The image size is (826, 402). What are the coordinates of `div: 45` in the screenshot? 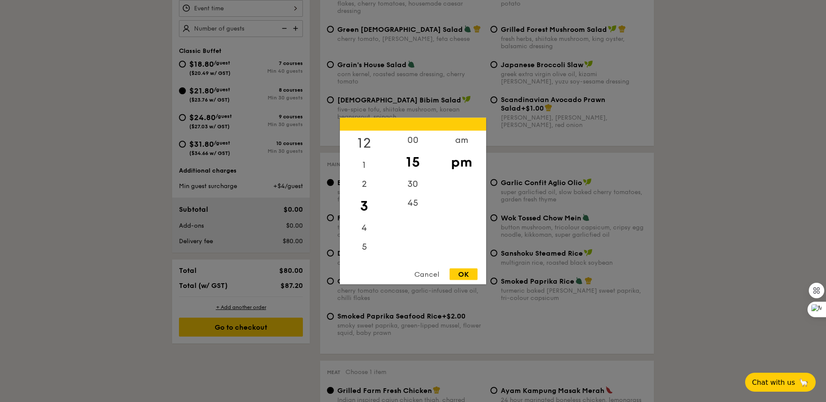 It's located at (413, 203).